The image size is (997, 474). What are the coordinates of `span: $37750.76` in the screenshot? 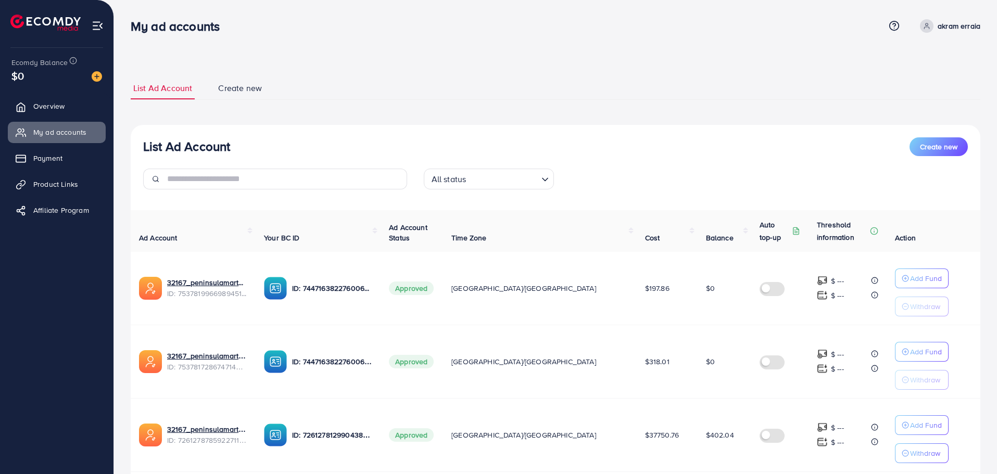 It's located at (662, 435).